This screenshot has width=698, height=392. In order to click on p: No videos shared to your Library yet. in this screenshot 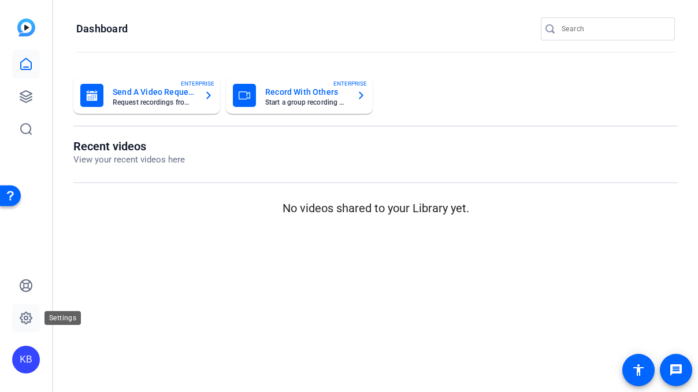, I will do `click(376, 208)`.